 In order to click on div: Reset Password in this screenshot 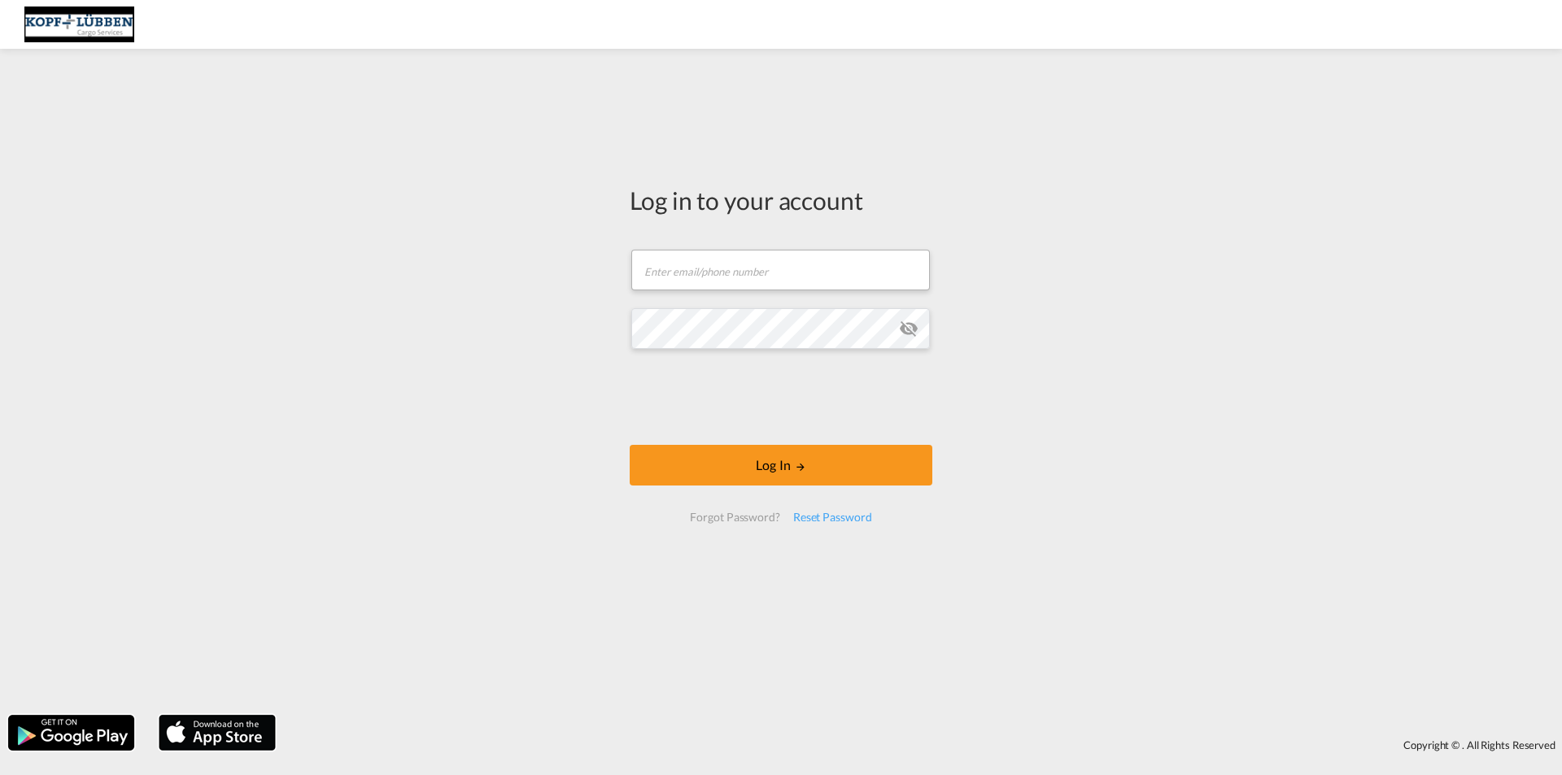, I will do `click(832, 518)`.